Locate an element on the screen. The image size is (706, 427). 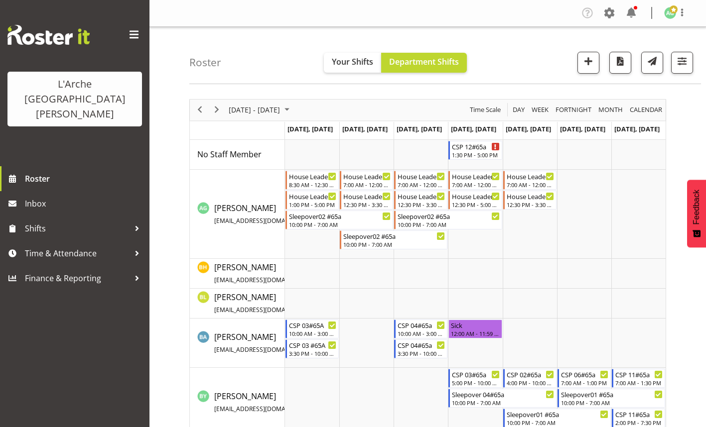
button: Timeline Day is located at coordinates (519, 110).